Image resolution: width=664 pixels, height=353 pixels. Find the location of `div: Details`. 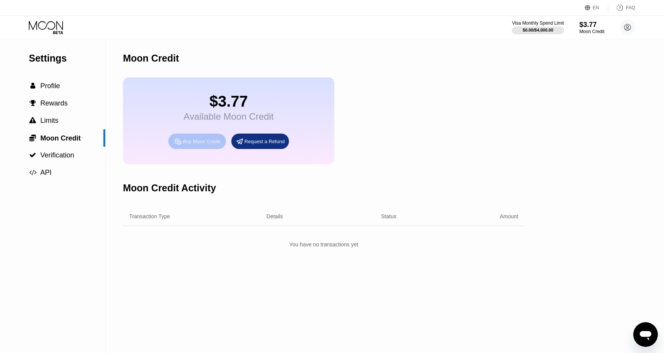

div: Details is located at coordinates (275, 216).